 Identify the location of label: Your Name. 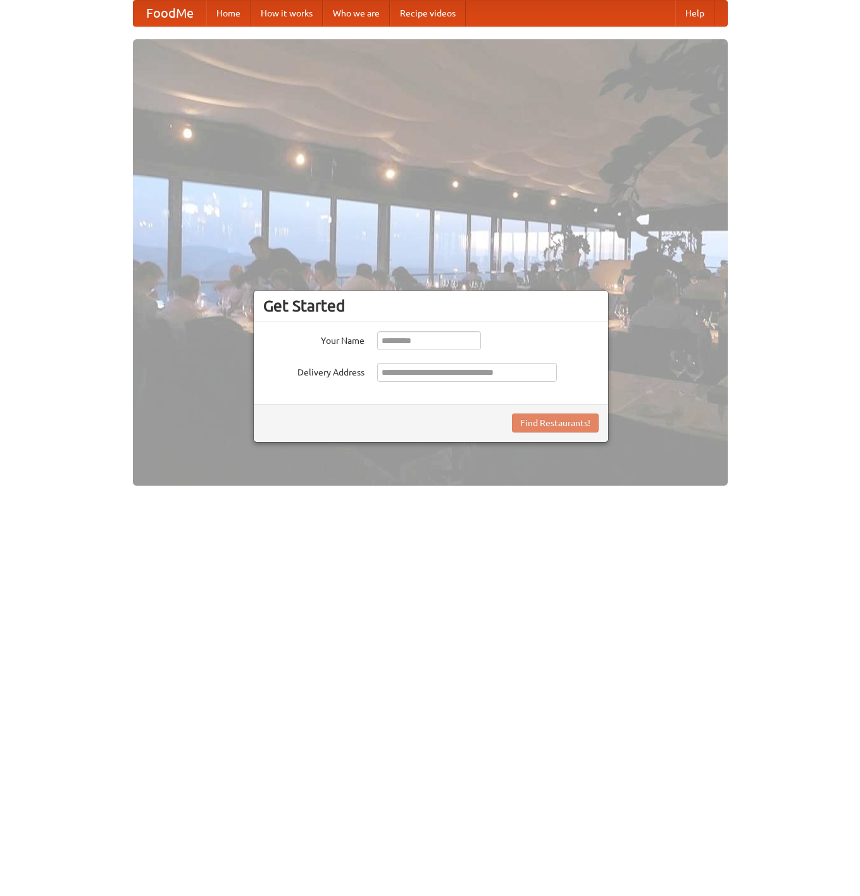
(314, 339).